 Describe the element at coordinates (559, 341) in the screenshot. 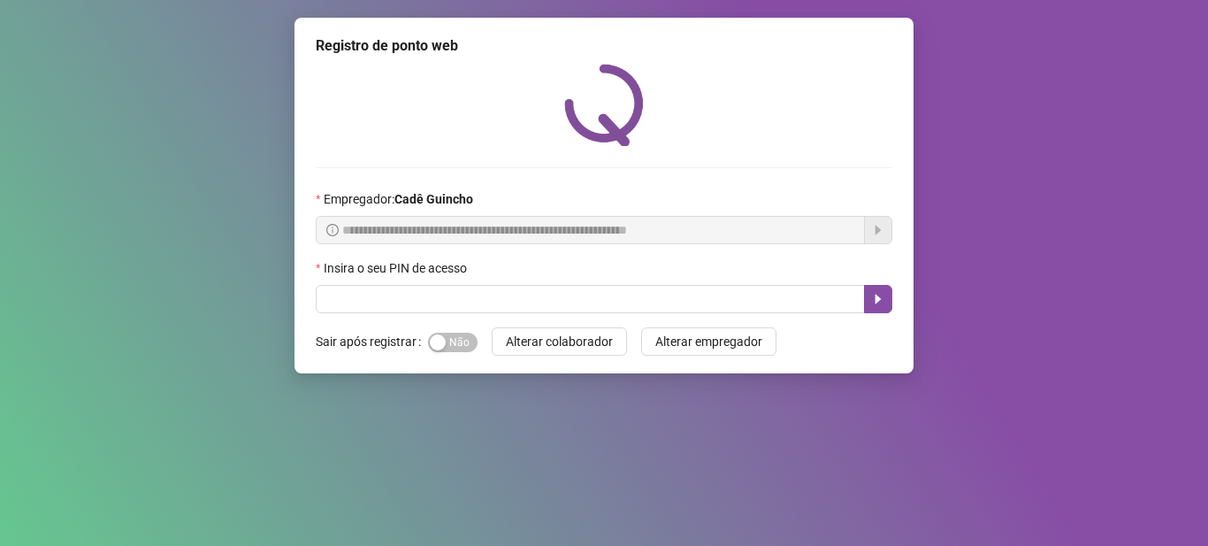

I see `span: Alterar colaborador` at that location.